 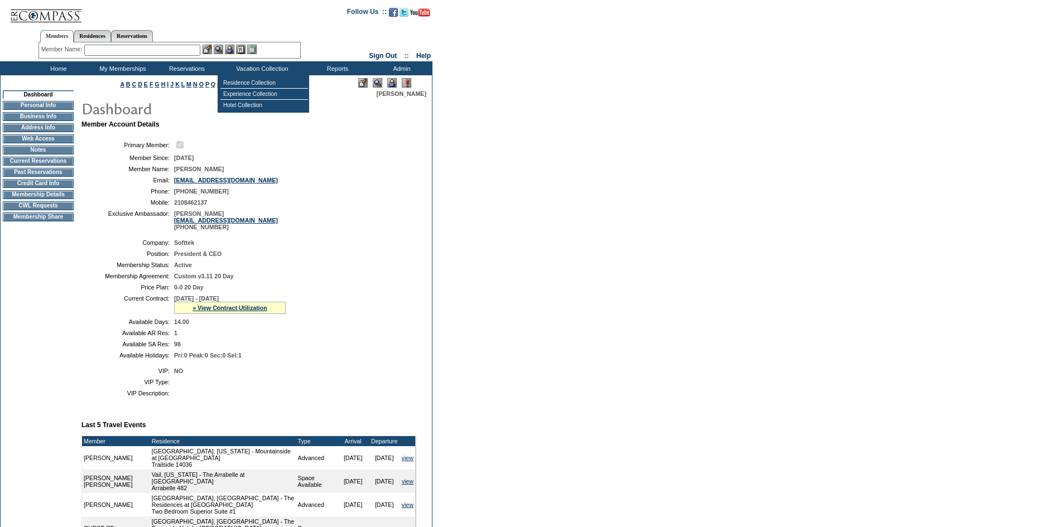 I want to click on a: G, so click(x=157, y=84).